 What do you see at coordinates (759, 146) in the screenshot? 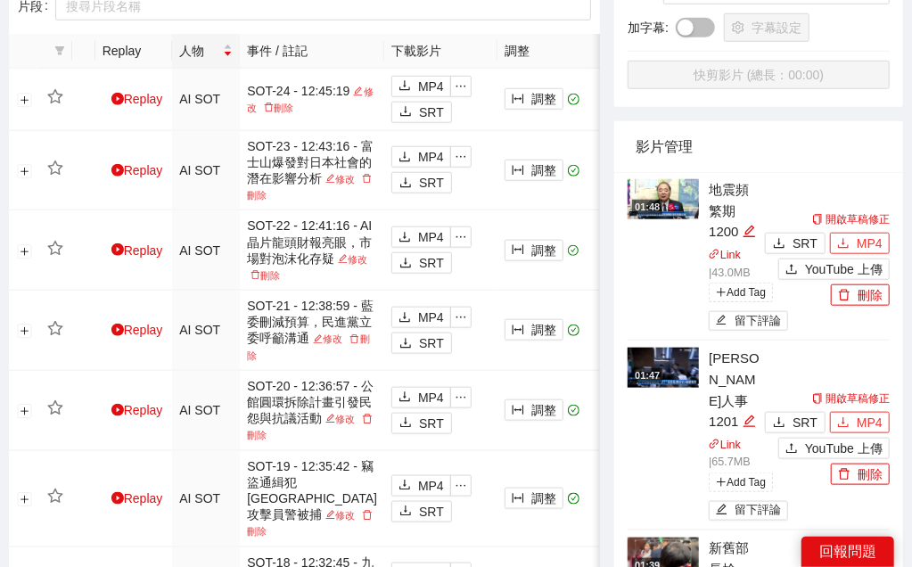
I see `div: 影片管理` at bounding box center [759, 146].